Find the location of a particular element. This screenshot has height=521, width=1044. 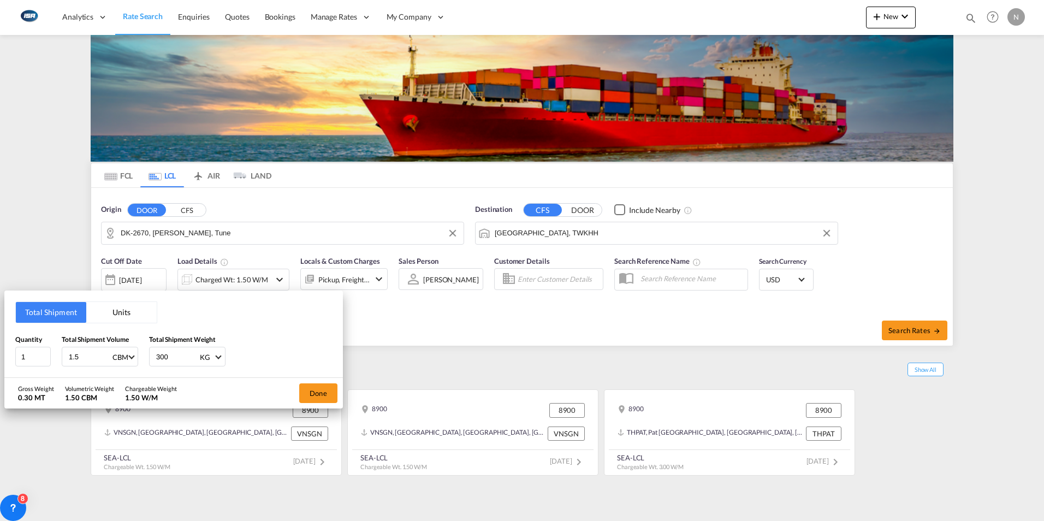

input: Enter weight is located at coordinates (177, 357).